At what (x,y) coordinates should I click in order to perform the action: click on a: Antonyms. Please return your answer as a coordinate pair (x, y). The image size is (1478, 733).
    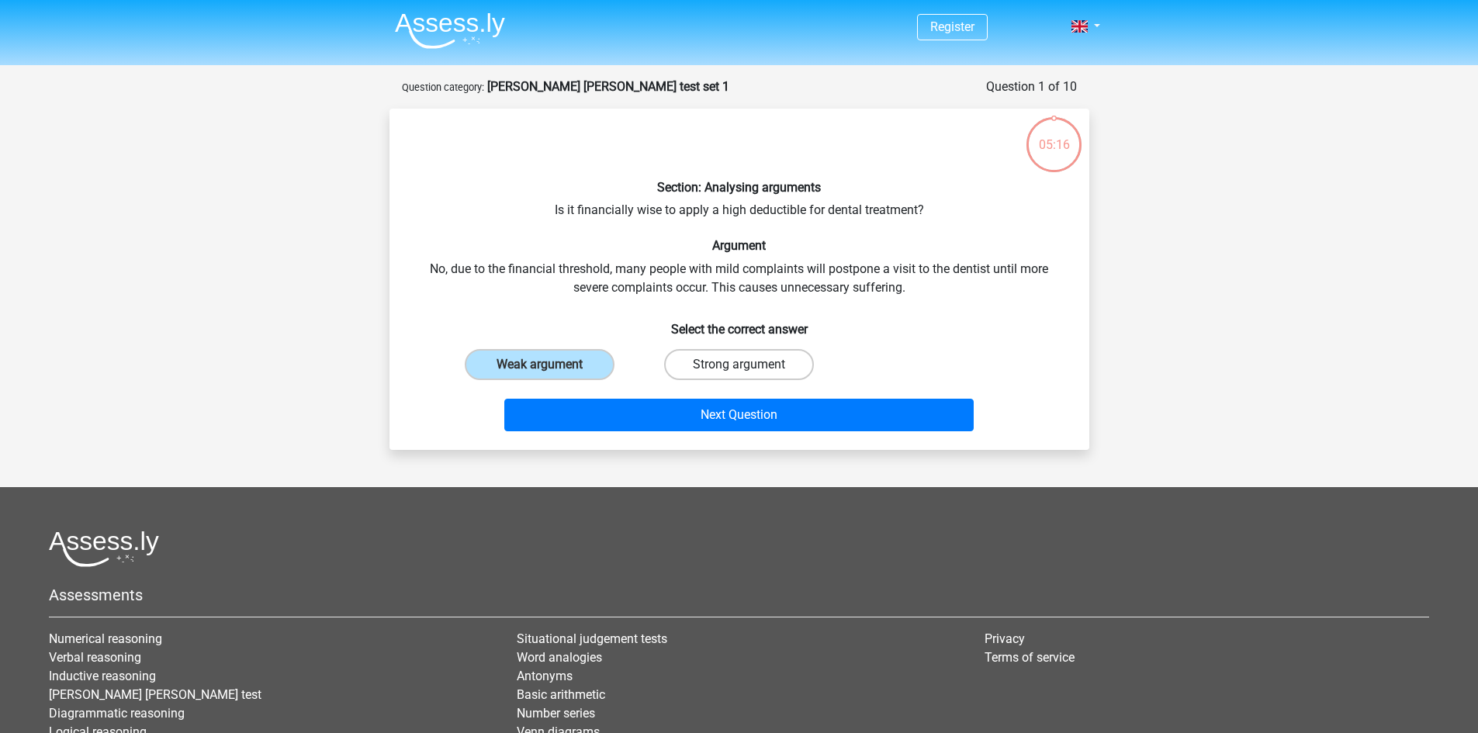
    Looking at the image, I should click on (545, 676).